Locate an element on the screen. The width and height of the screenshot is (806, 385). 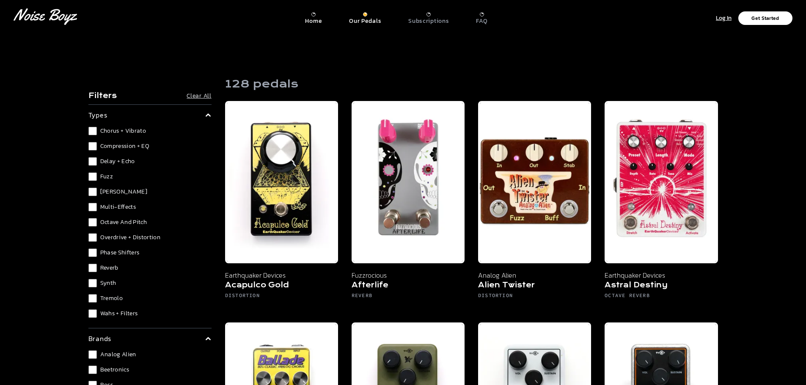
img: Analog Alien Alien Twister is located at coordinates (534, 182).